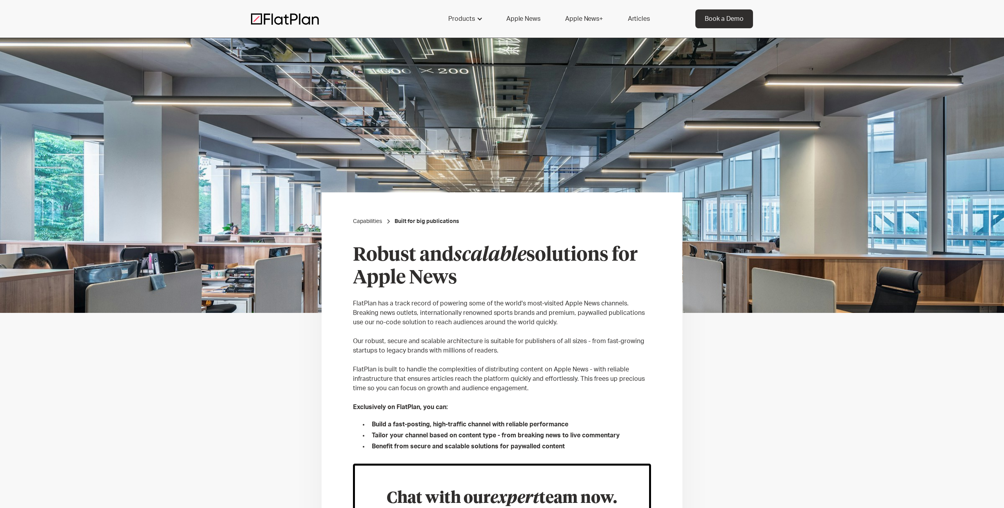 This screenshot has height=508, width=1004. Describe the element at coordinates (427, 221) in the screenshot. I see `div: Built for big publications` at that location.